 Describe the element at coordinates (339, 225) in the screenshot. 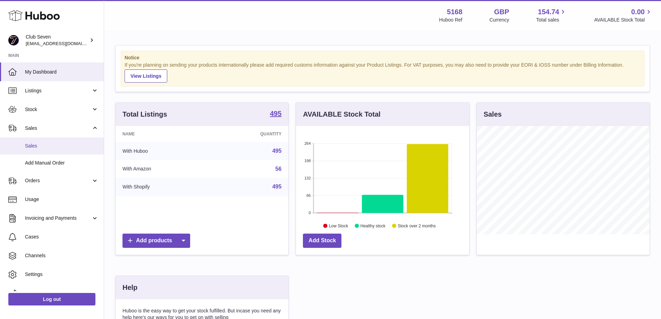

I see `text: Low Stock` at that location.